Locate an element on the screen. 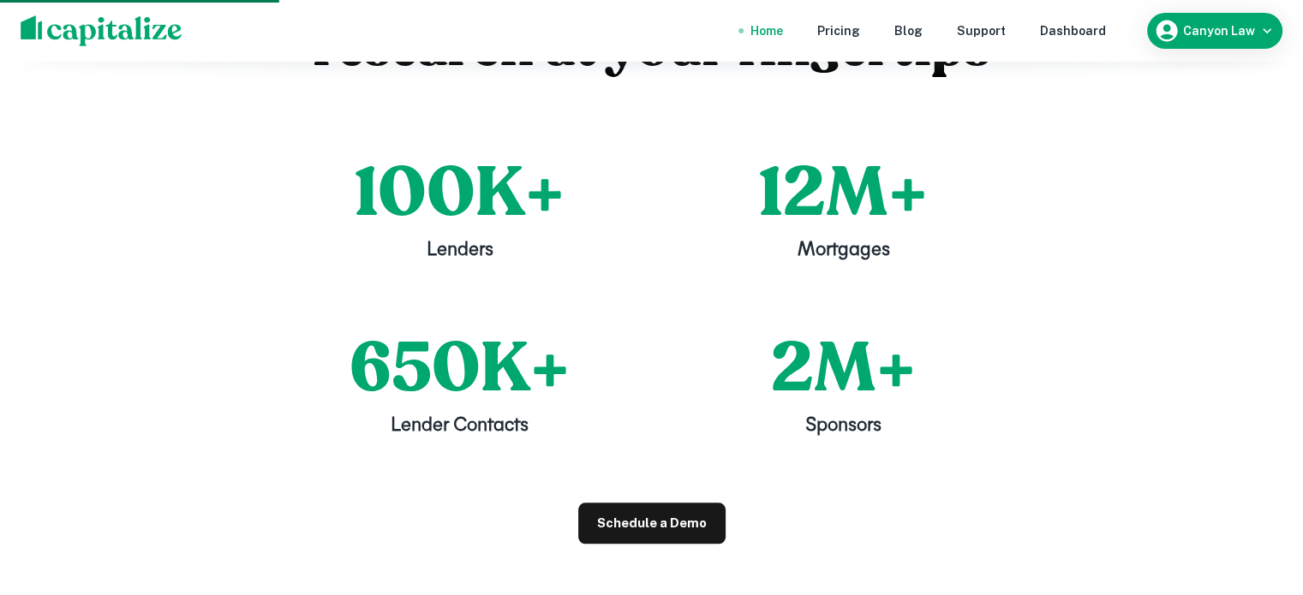  p: Sponsors is located at coordinates (843, 427).